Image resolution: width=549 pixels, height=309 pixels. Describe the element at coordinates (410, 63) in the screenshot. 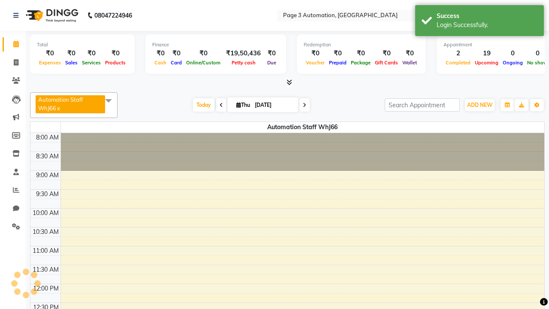

I see `span: Wallet` at that location.